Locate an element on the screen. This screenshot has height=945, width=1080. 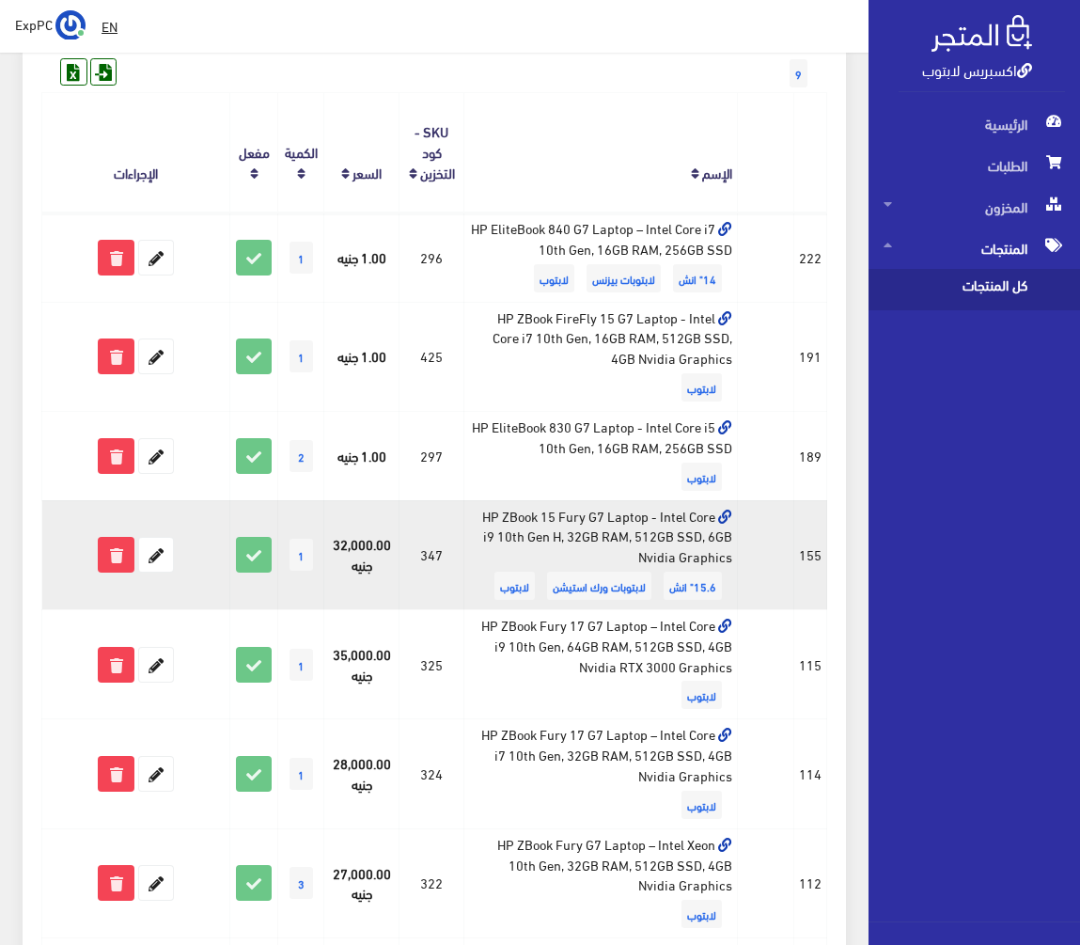
a: السعر is located at coordinates (367, 172).